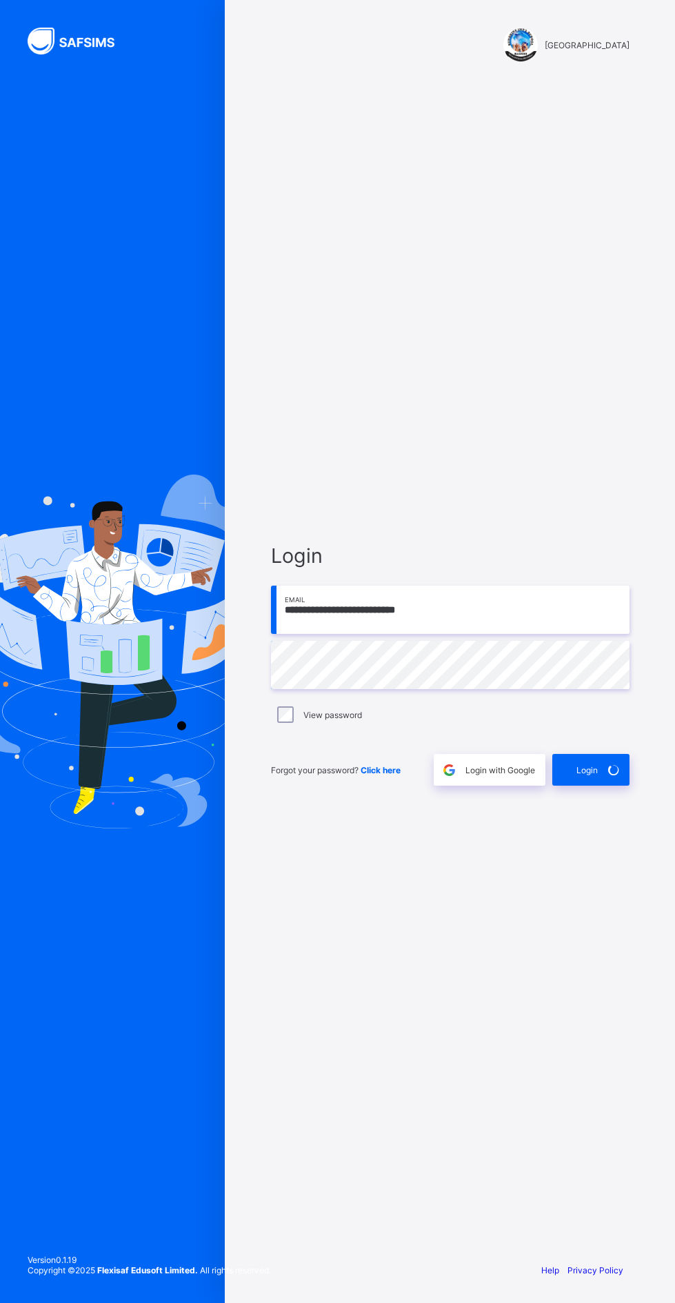 The width and height of the screenshot is (675, 1303). What do you see at coordinates (149, 1270) in the screenshot?
I see `span: Copyright © 2025 All rights reserved.` at bounding box center [149, 1270].